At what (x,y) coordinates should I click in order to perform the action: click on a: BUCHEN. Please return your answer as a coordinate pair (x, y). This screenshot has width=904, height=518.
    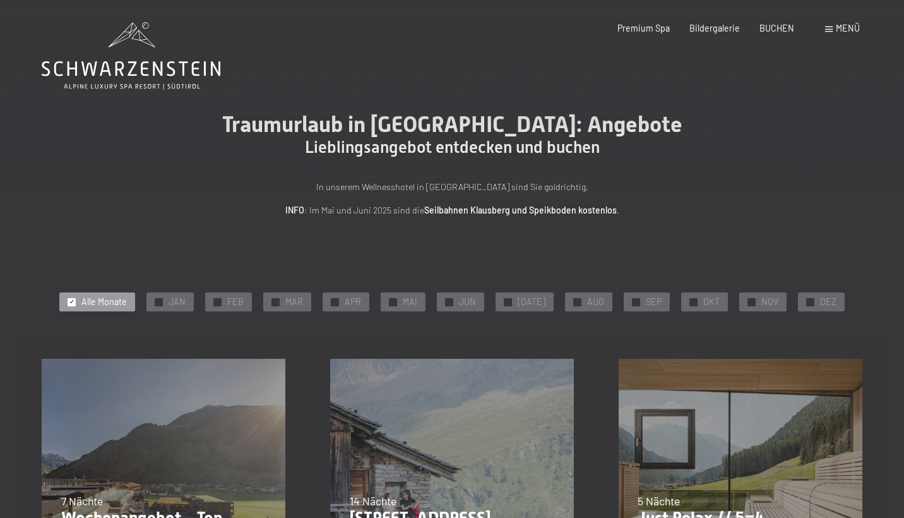
    Looking at the image, I should click on (776, 28).